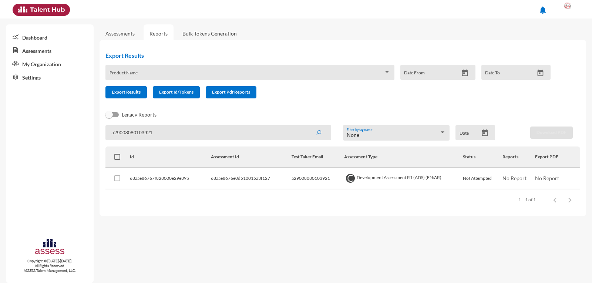 Image resolution: width=592 pixels, height=283 pixels. Describe the element at coordinates (50, 37) in the screenshot. I see `a: Dashboard` at that location.